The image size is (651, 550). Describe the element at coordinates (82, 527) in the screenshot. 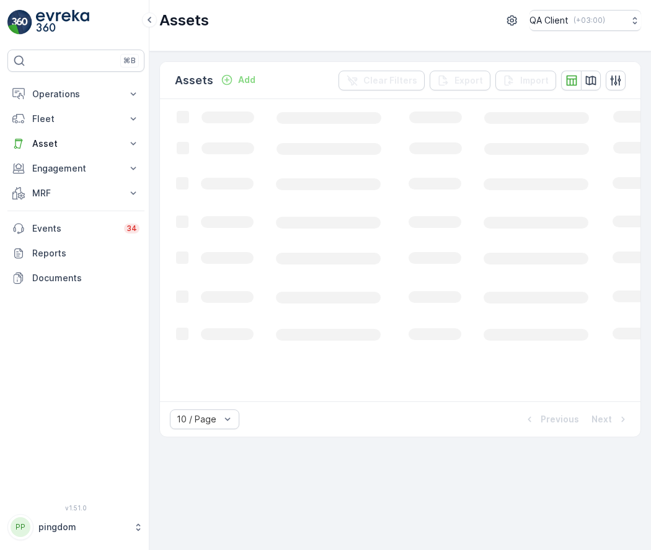

I see `p: pingdom` at that location.